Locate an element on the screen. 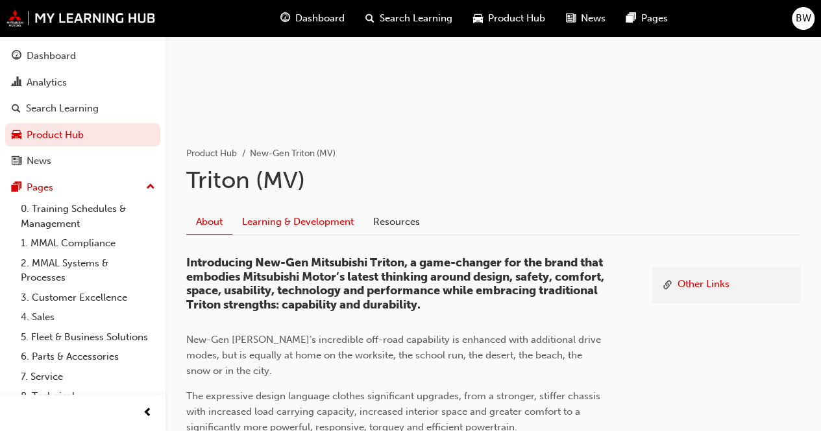  span: Pages is located at coordinates (654, 18).